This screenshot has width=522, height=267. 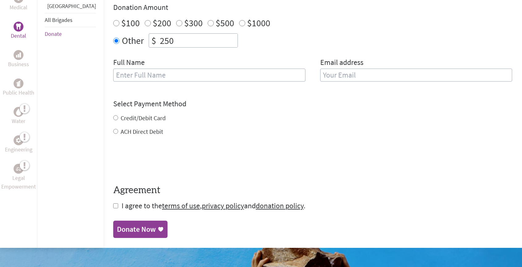 I want to click on div: Water, so click(x=19, y=112).